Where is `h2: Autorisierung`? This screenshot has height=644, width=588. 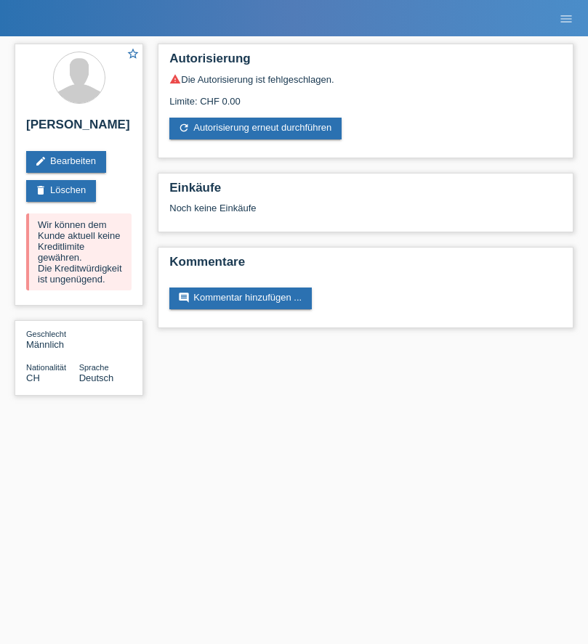
h2: Autorisierung is located at coordinates (365, 62).